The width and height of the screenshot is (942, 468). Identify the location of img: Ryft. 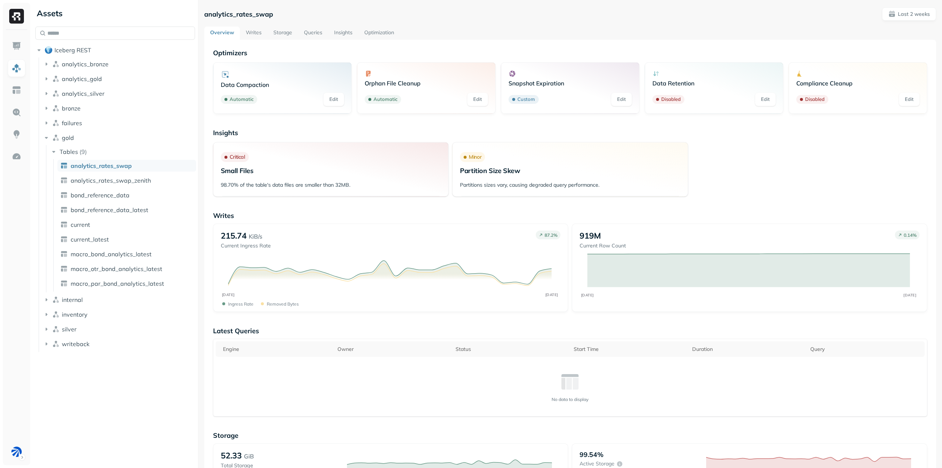
(17, 16).